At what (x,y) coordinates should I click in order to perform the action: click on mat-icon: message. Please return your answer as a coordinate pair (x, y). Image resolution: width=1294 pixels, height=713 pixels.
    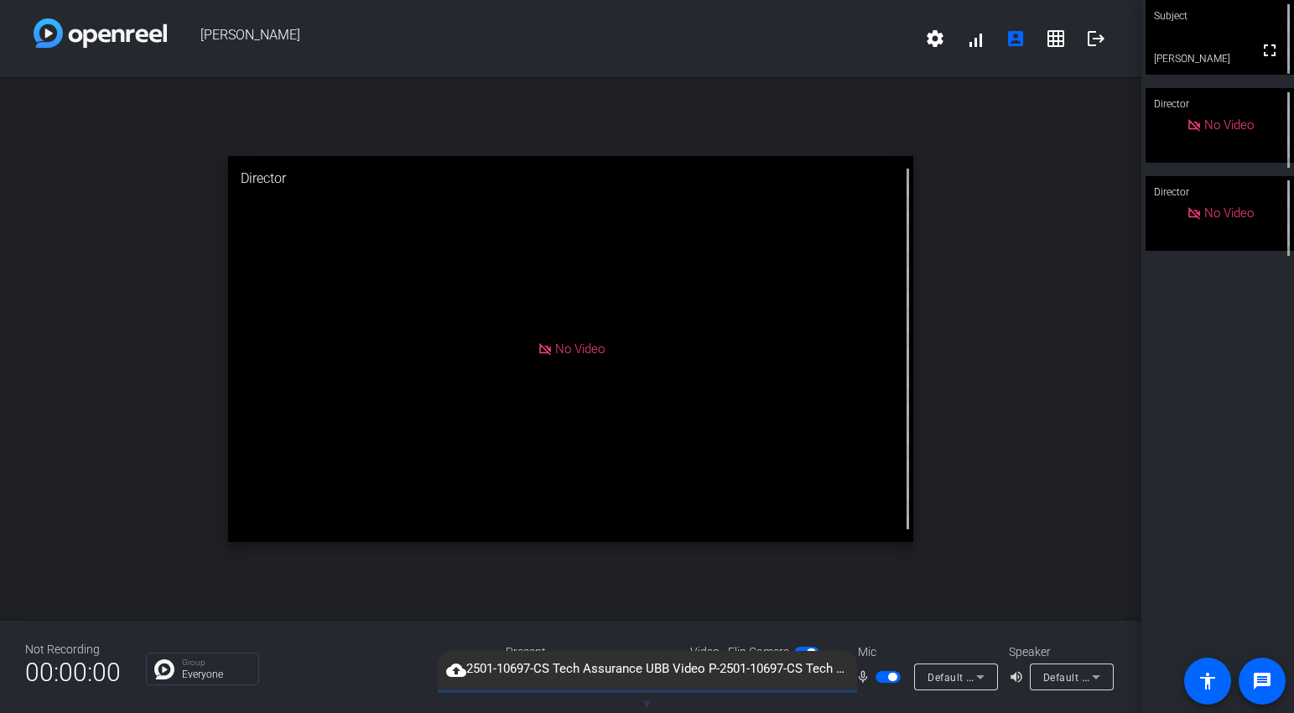
    Looking at the image, I should click on (1262, 681).